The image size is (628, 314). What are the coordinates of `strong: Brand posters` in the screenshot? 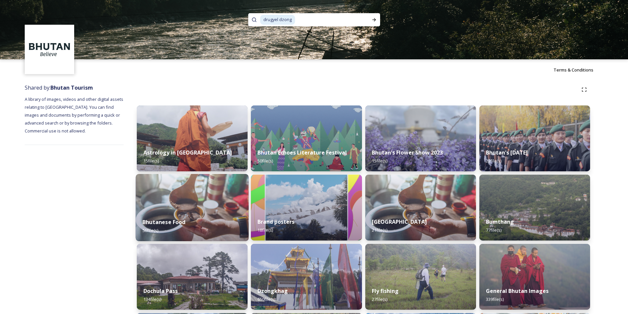 It's located at (276, 222).